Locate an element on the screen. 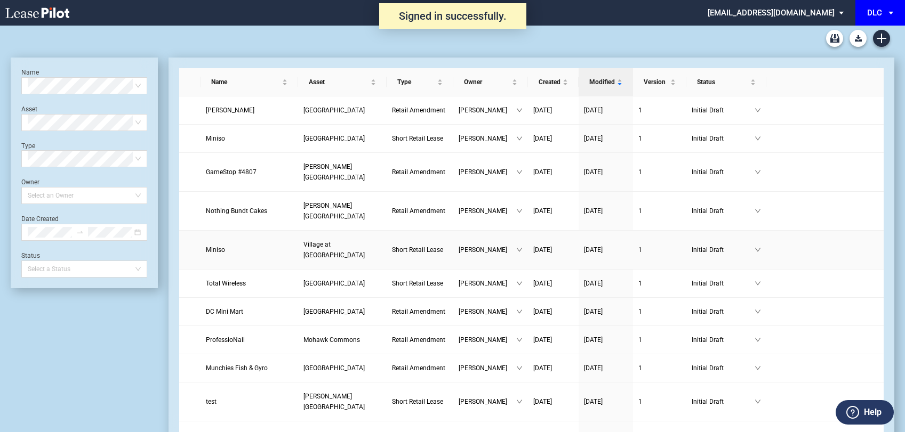 This screenshot has height=432, width=905. th: Asset is located at coordinates (342, 82).